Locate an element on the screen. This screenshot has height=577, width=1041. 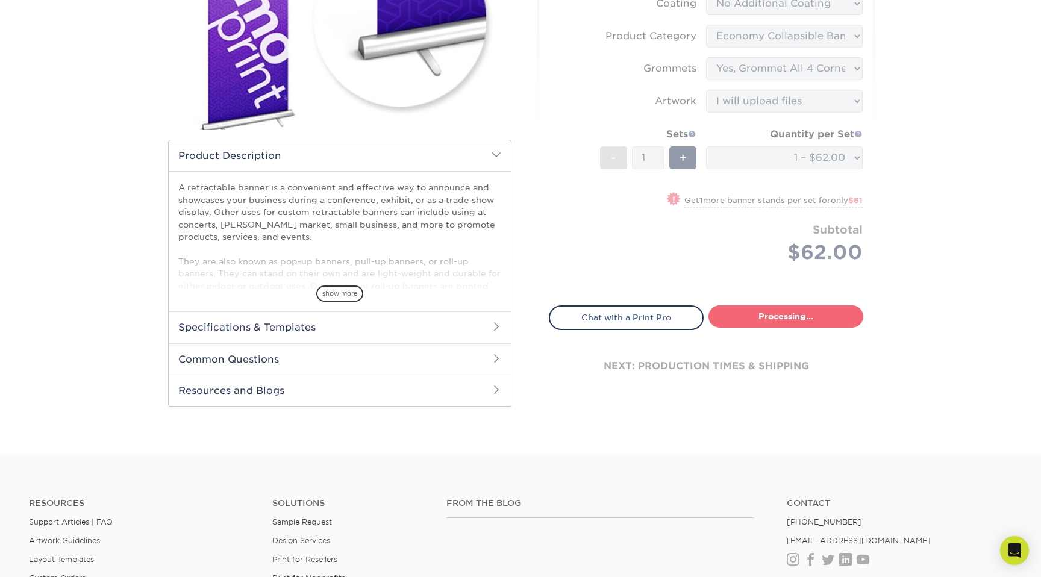
a: Layout Templates is located at coordinates (61, 559).